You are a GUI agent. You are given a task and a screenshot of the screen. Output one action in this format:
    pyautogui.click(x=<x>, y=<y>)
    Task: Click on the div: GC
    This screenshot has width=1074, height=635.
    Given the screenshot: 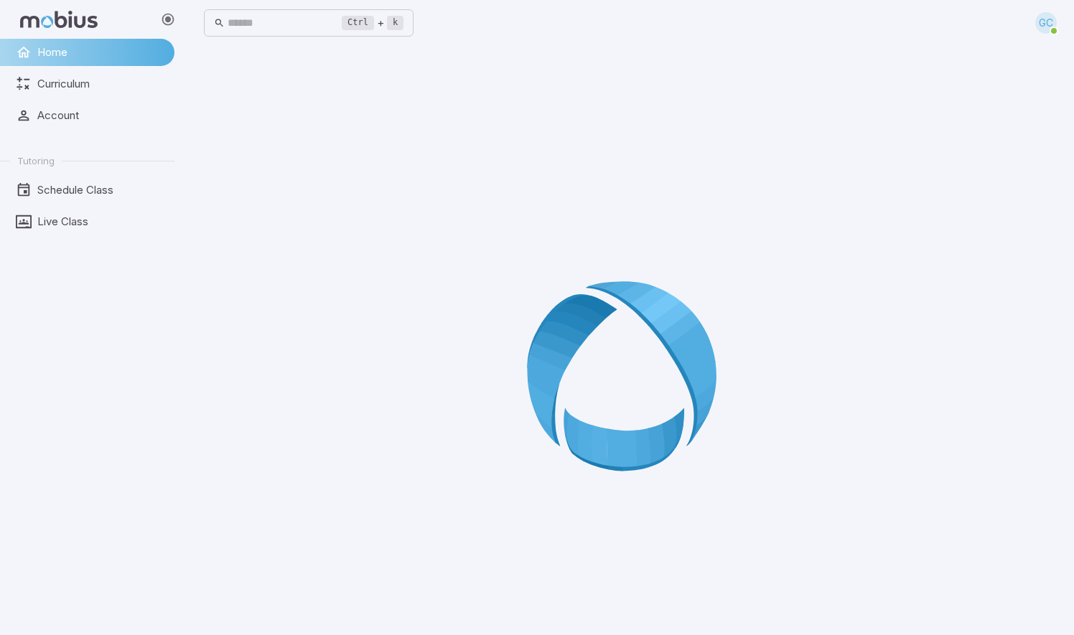 What is the action you would take?
    pyautogui.click(x=1046, y=23)
    